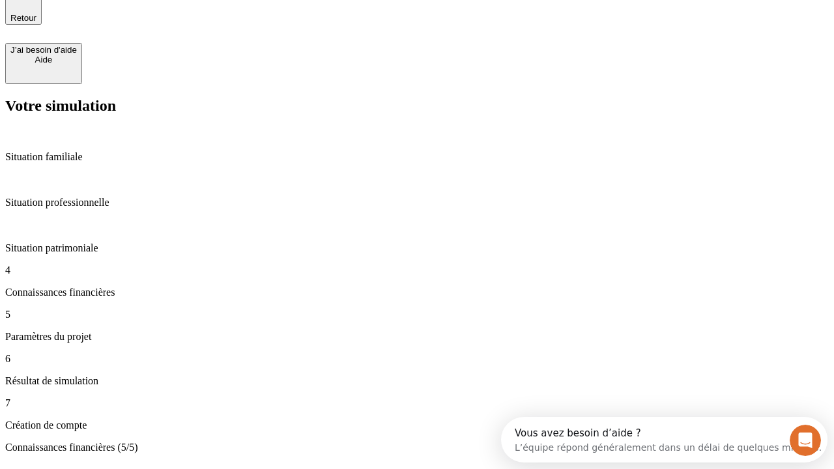 The image size is (834, 469). What do you see at coordinates (417, 426) in the screenshot?
I see `p: Création de compte` at bounding box center [417, 426].